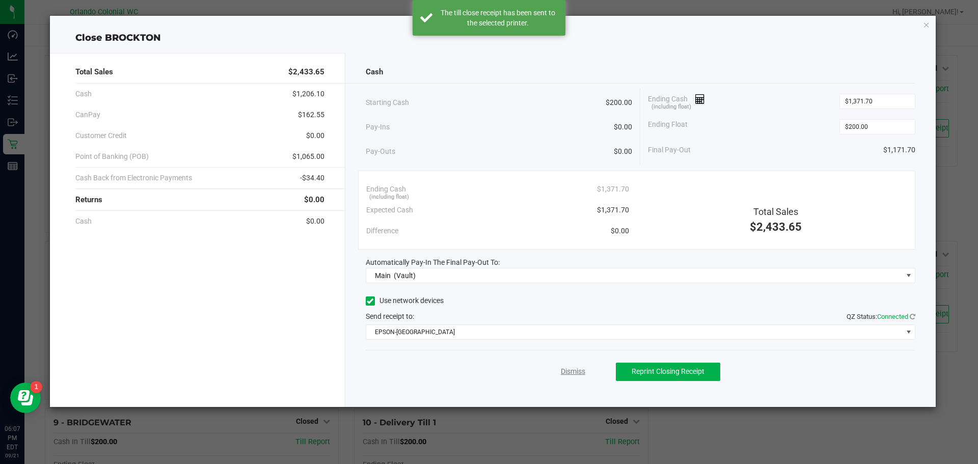 This screenshot has width=978, height=464. What do you see at coordinates (668, 371) in the screenshot?
I see `span: Reprint Closing Receipt` at bounding box center [668, 371].